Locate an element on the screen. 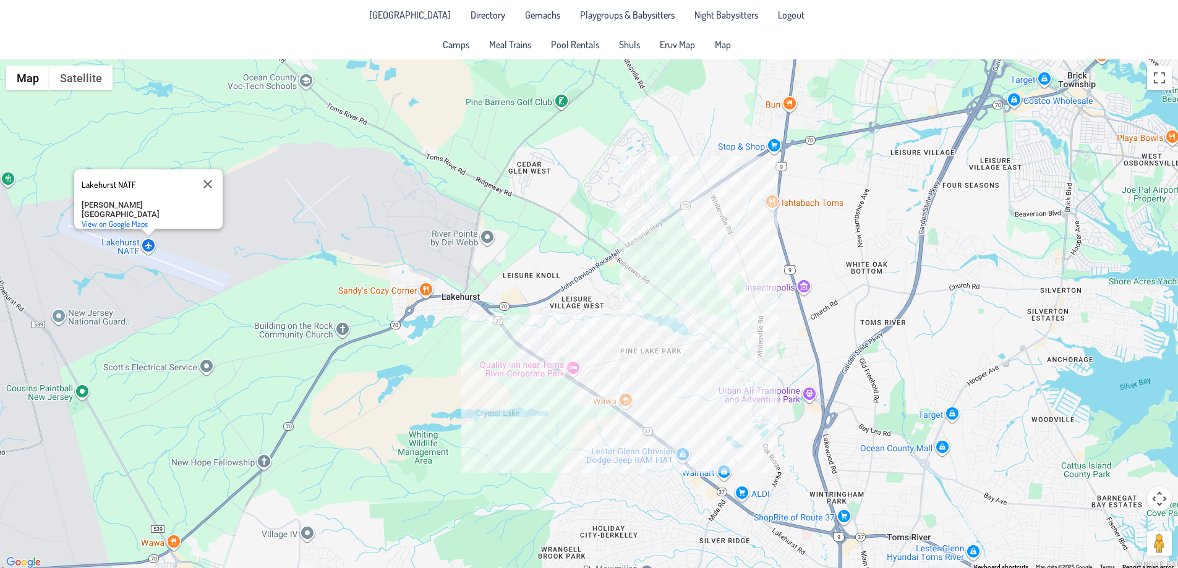 This screenshot has width=1178, height=568. a: View on Google Maps is located at coordinates (114, 224).